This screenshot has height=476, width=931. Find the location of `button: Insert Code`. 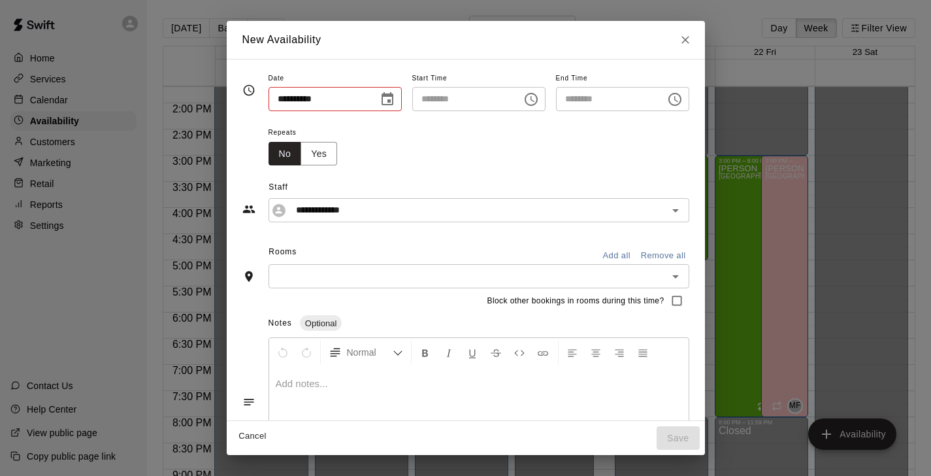

button: Insert Code is located at coordinates (520, 352).